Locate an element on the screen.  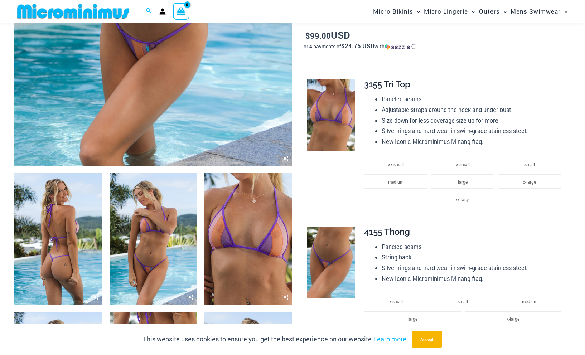
li: xx-large is located at coordinates (463, 199).